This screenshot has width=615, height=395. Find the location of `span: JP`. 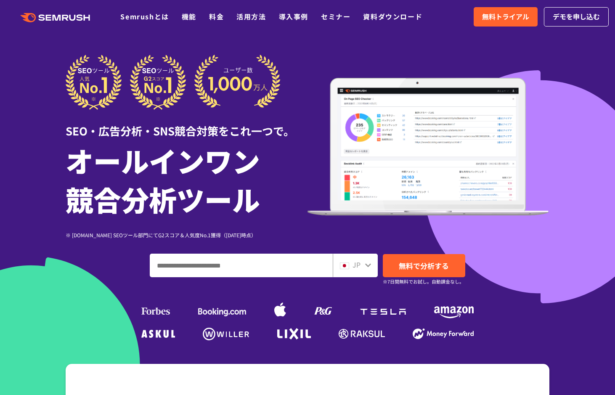

span: JP is located at coordinates (356, 265).